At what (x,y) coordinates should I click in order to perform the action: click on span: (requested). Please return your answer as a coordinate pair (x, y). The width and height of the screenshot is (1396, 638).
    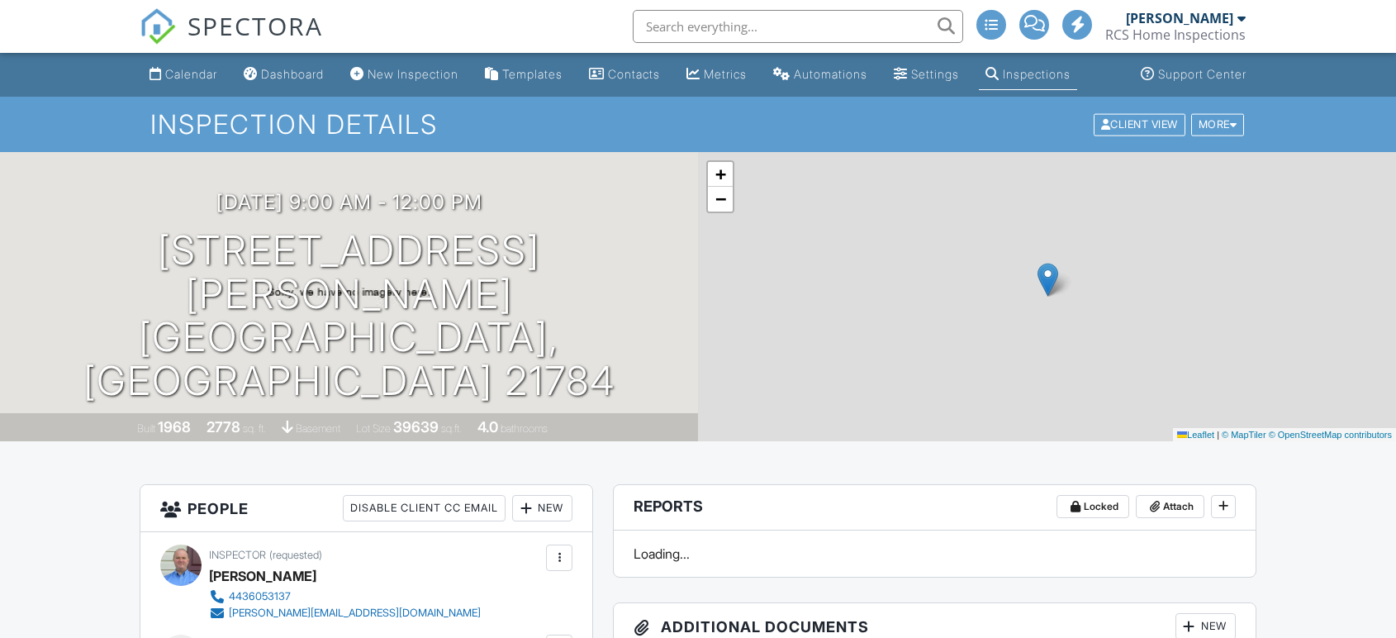
    Looking at the image, I should click on (296, 554).